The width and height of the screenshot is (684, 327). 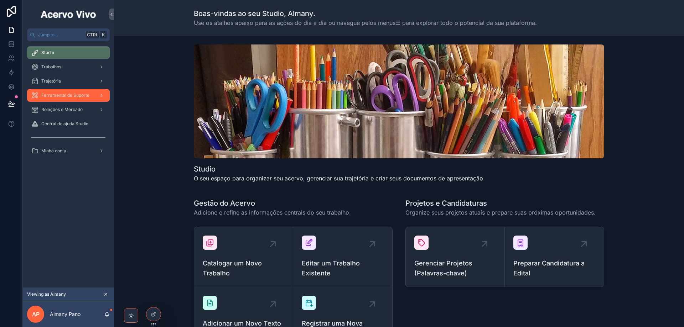 What do you see at coordinates (68, 53) in the screenshot?
I see `a: Studio` at bounding box center [68, 53].